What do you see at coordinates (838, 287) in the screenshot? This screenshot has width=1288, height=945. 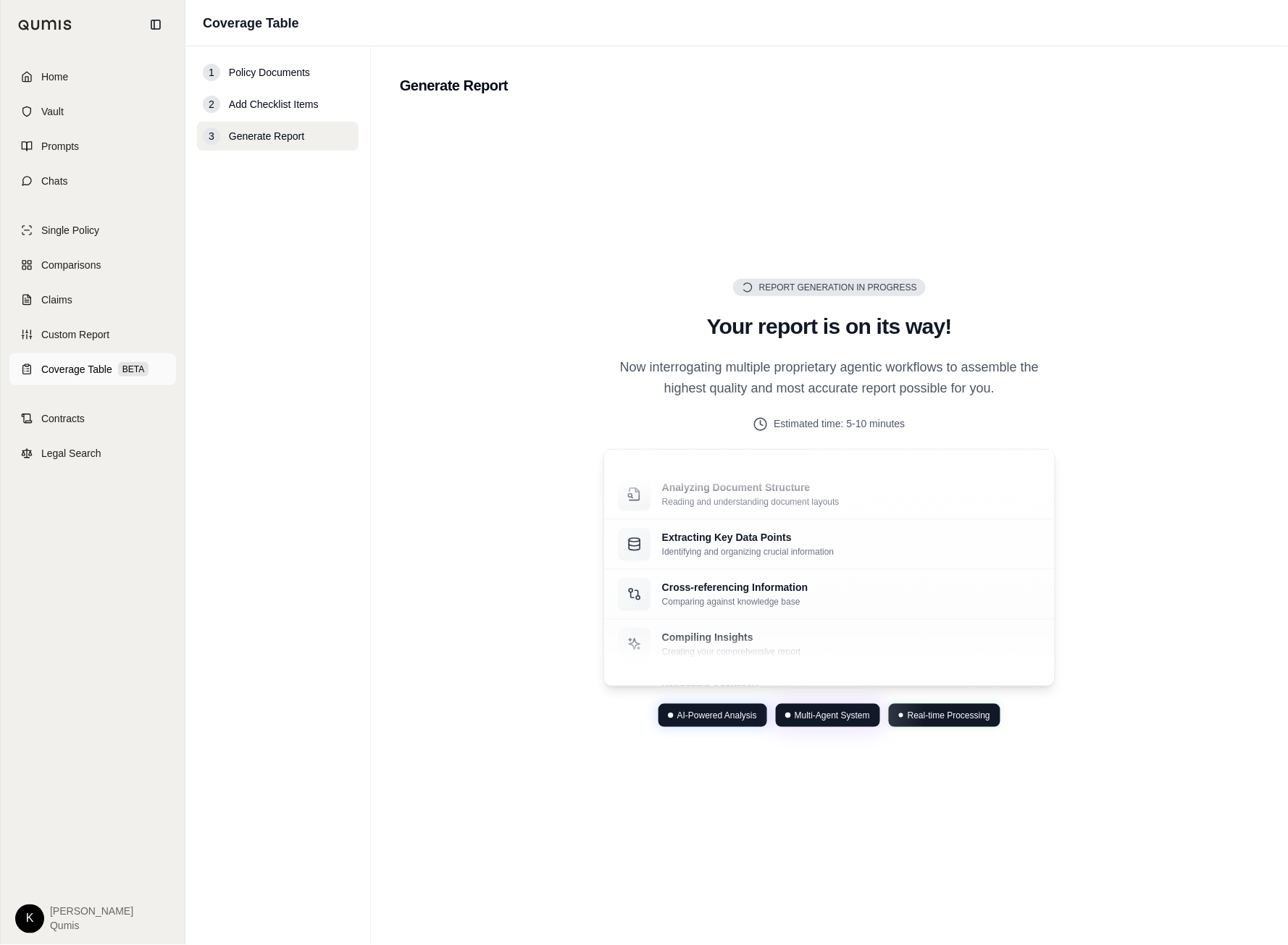 I see `span: Report Generation in Progress` at bounding box center [838, 287].